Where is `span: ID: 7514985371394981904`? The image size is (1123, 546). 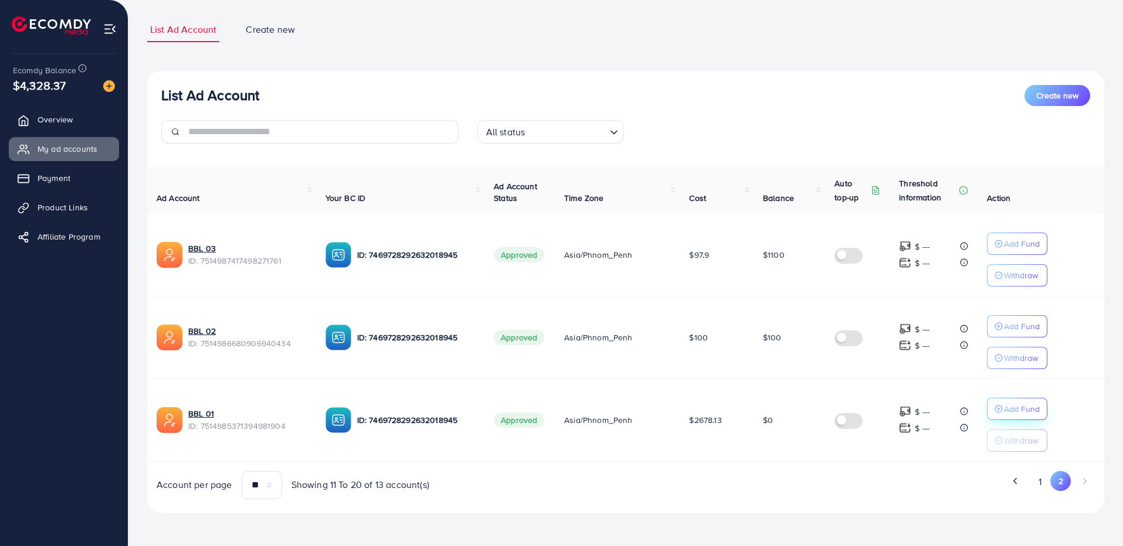 span: ID: 7514985371394981904 is located at coordinates (247, 426).